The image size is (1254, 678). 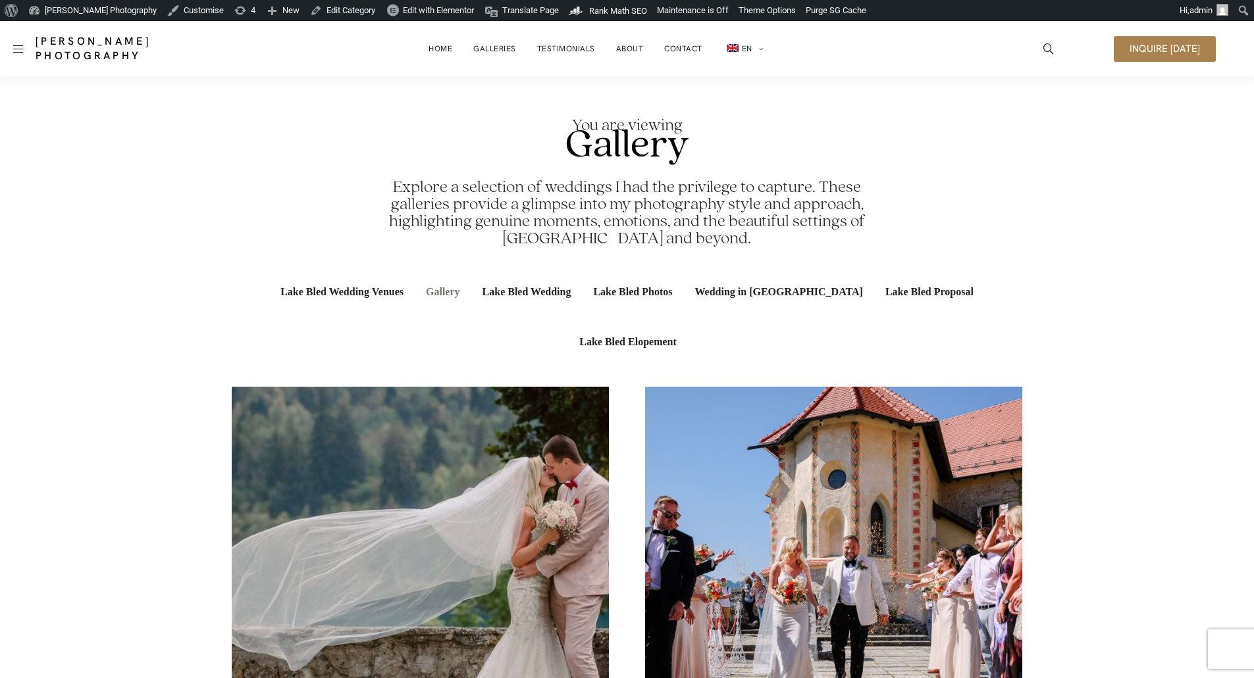 I want to click on a: Lake Bled Proposal, so click(x=929, y=292).